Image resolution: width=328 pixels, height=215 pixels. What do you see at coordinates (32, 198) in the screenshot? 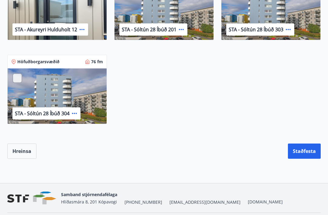
I see `img: vjCaq2fThgY3EUYqSgpjEiBg6WP39ov69hlhuPVN.png` at bounding box center [32, 198].